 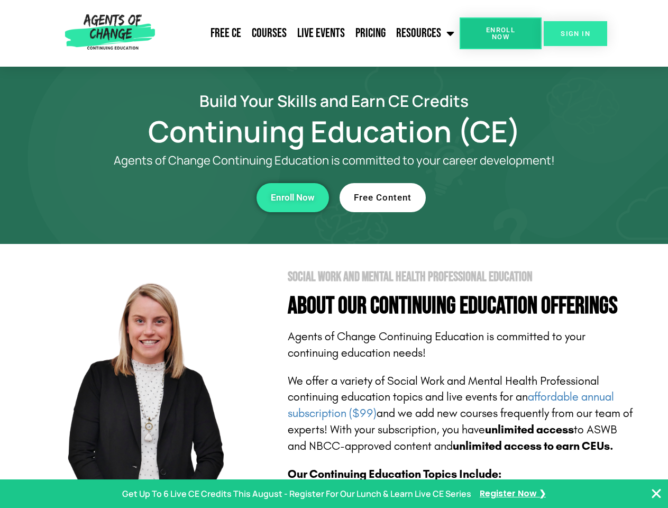 I want to click on a: Pricing, so click(x=370, y=33).